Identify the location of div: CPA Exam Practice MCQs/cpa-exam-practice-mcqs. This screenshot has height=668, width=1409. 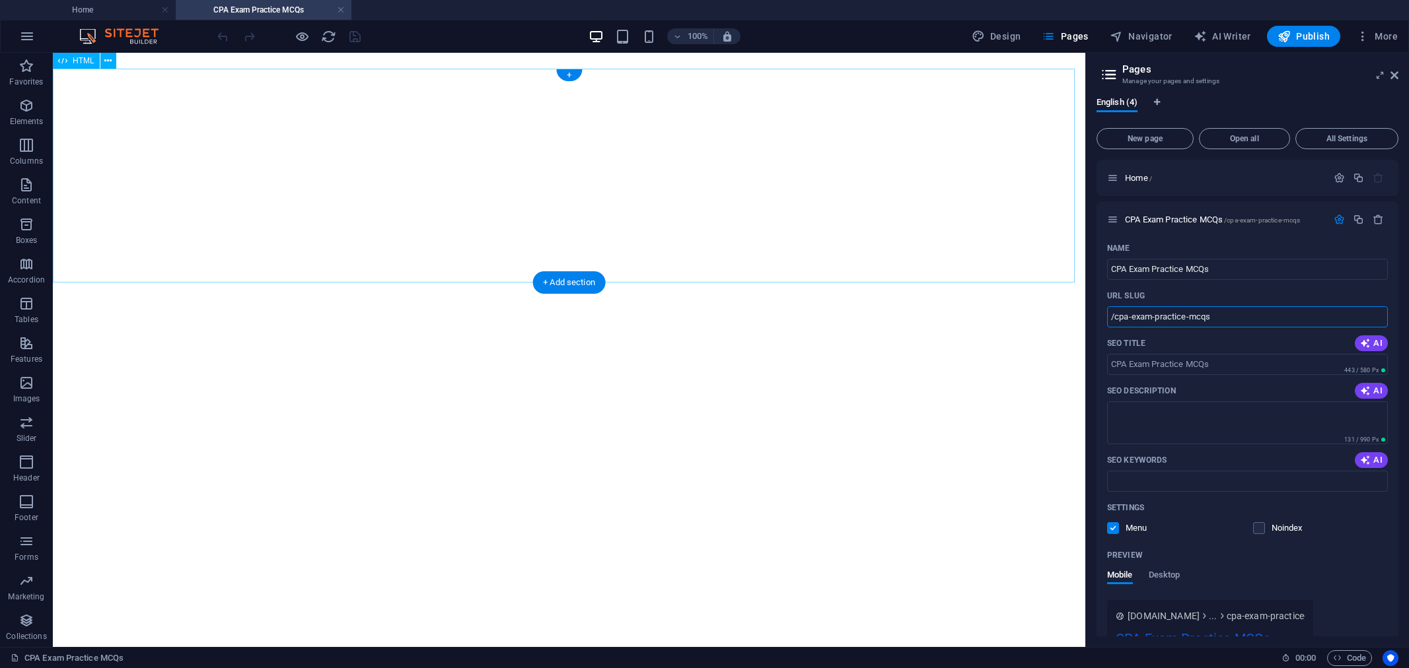
(1224, 219).